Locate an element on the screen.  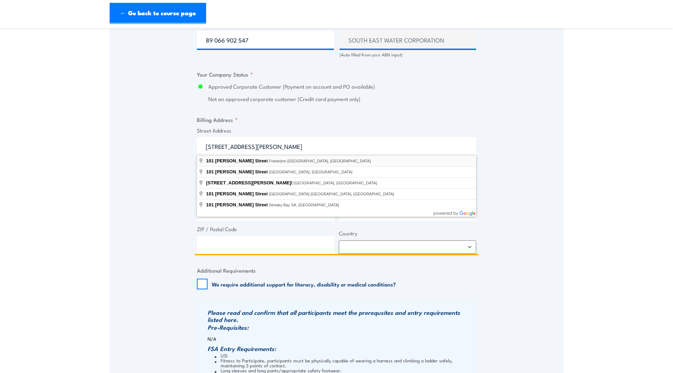
li: Fitness to Participate, participants must be physically capable of wearing a harness and climbing... is located at coordinates (345, 363).